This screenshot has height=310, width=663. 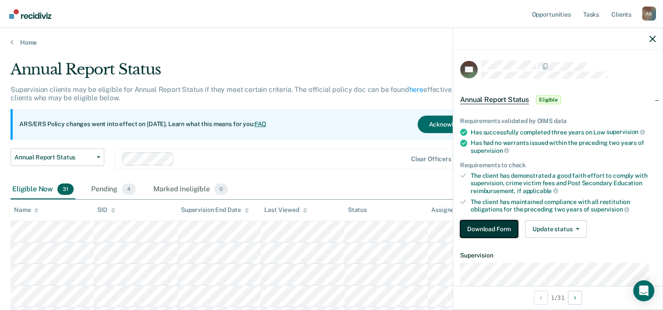 I want to click on div: Status, so click(x=357, y=210).